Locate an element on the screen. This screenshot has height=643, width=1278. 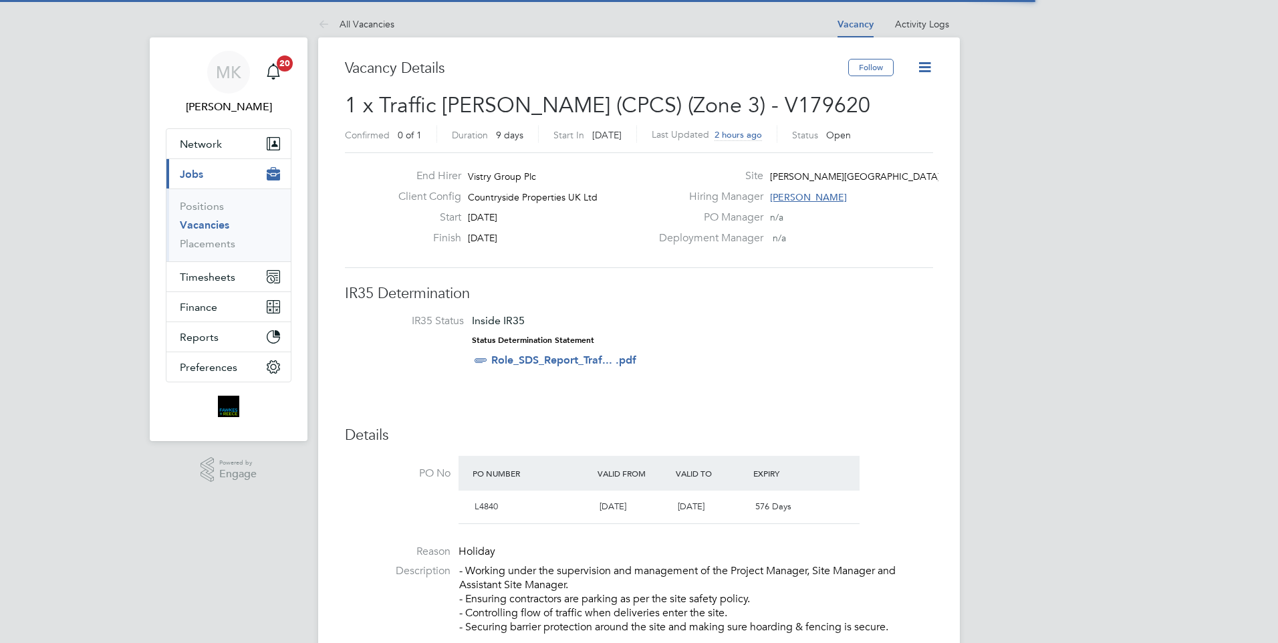
a: Positions is located at coordinates (202, 206).